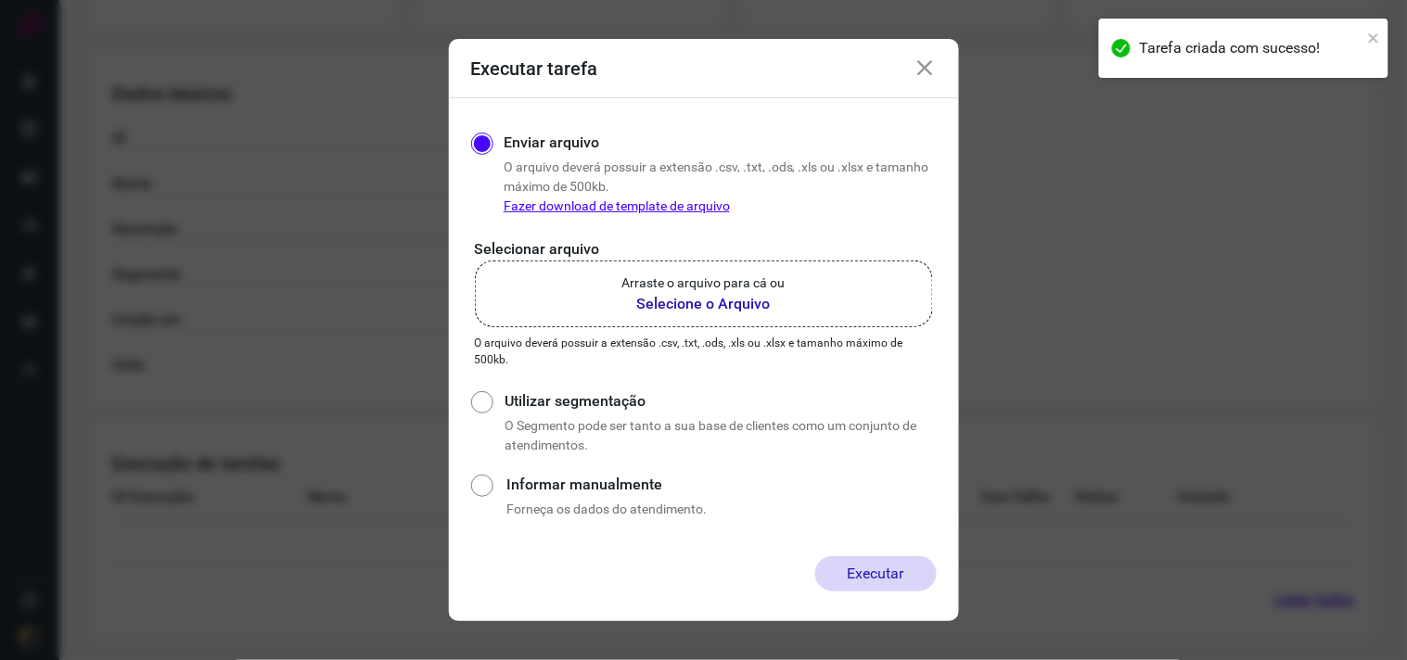 The height and width of the screenshot is (660, 1407). I want to click on p: Forneça os dados do atendimento., so click(721, 509).